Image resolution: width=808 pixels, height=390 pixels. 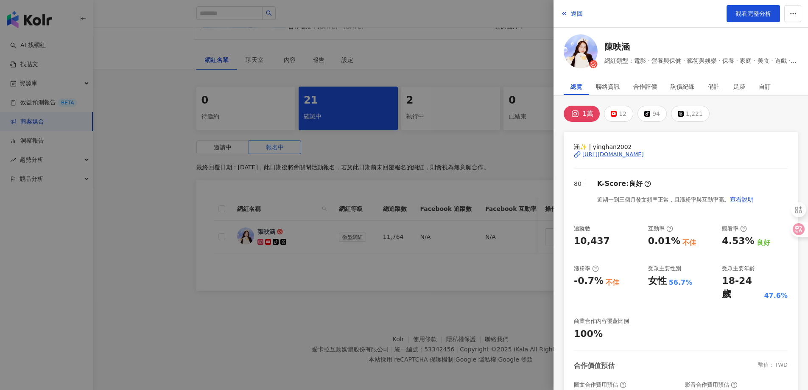 What do you see at coordinates (578, 184) in the screenshot?
I see `div: 80` at bounding box center [578, 184].